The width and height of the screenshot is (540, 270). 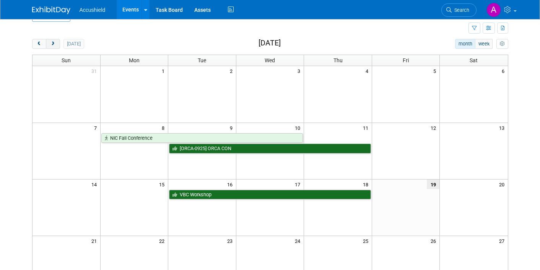 What do you see at coordinates (338, 60) in the screenshot?
I see `span: Thu` at bounding box center [338, 60].